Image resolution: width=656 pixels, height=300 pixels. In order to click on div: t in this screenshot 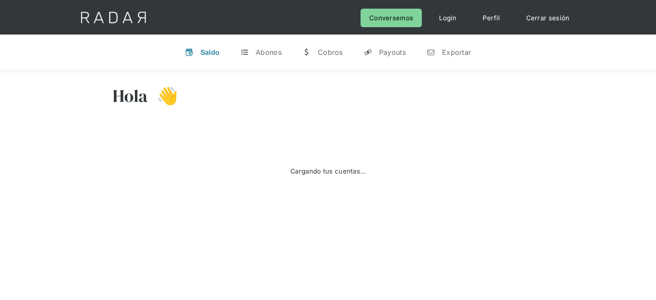, I will do `click(244, 52)`.